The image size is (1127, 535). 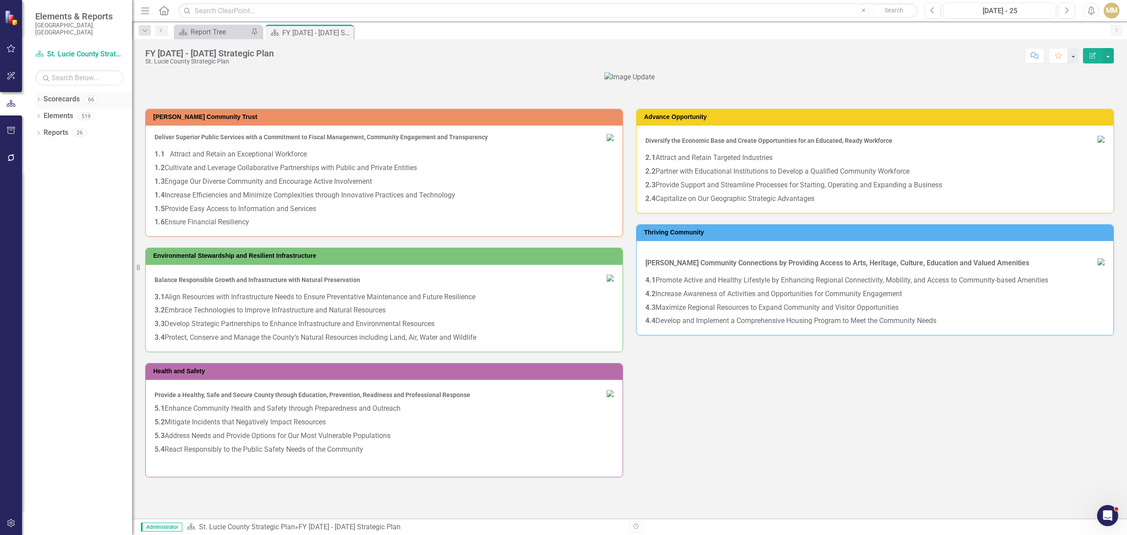 I want to click on div: 519, so click(x=86, y=116).